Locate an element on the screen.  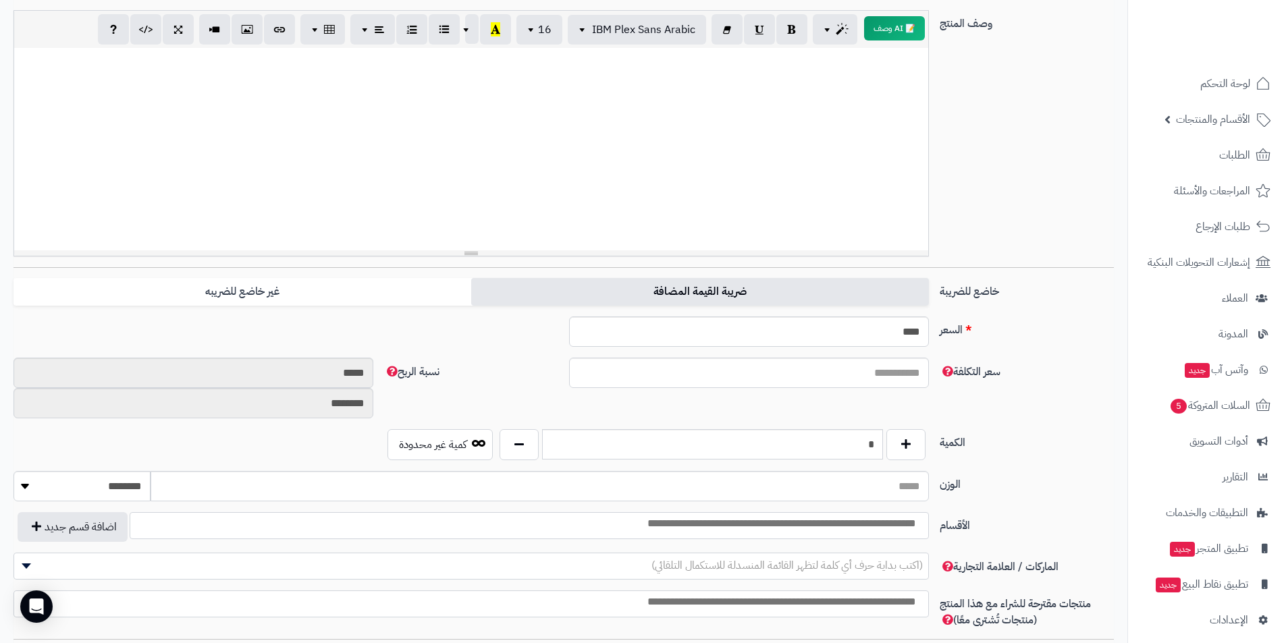
div: Open Intercom Messenger is located at coordinates (36, 607).